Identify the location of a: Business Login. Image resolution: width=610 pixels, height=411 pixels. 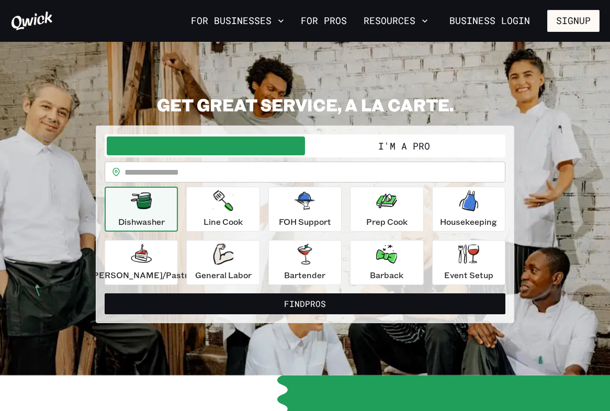
(489, 21).